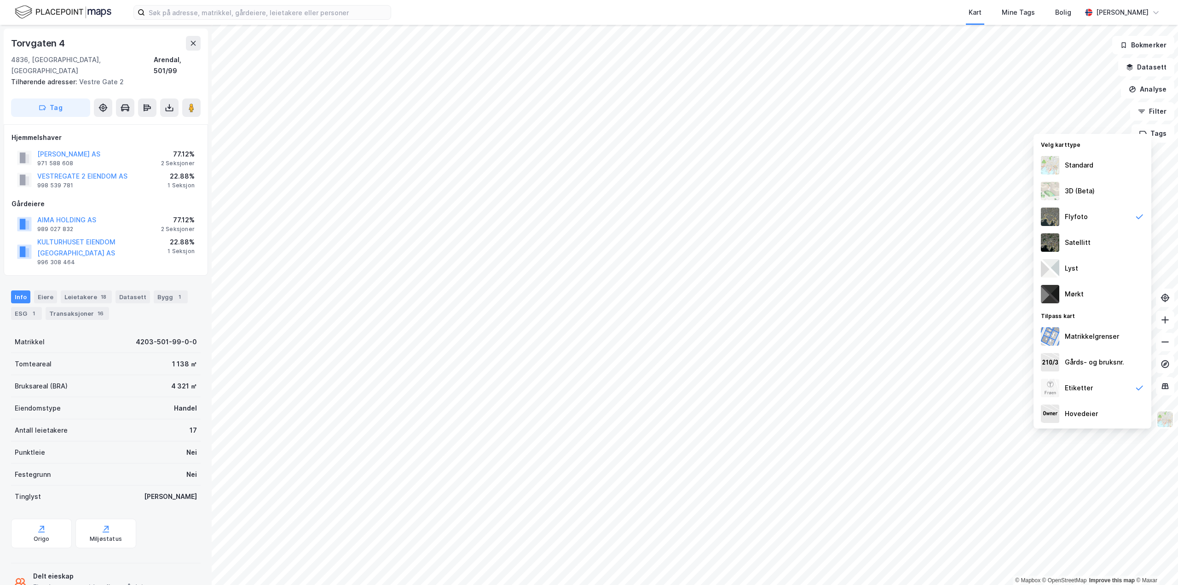 The width and height of the screenshot is (1178, 585). Describe the element at coordinates (1080, 191) in the screenshot. I see `div: 3D (Beta)` at that location.